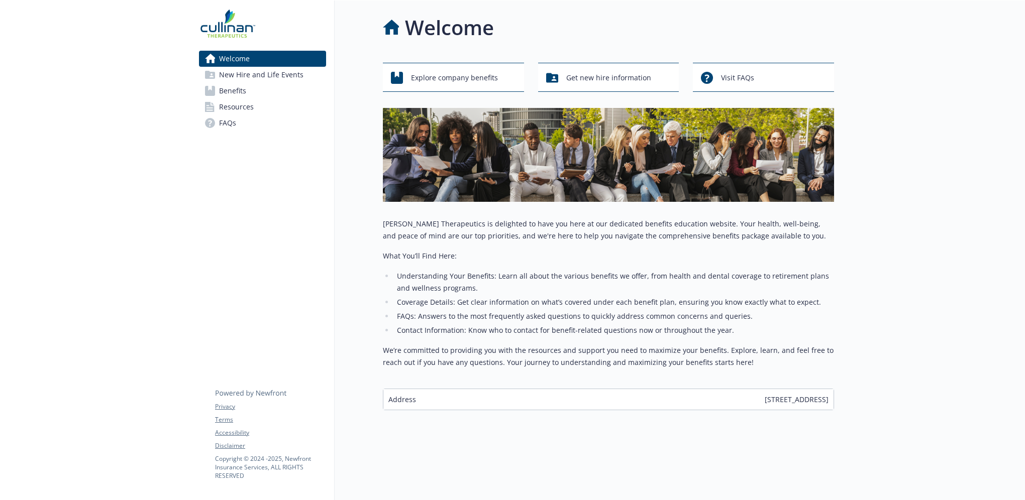  What do you see at coordinates (608, 77) in the screenshot?
I see `button: Get new hire information` at bounding box center [608, 77].